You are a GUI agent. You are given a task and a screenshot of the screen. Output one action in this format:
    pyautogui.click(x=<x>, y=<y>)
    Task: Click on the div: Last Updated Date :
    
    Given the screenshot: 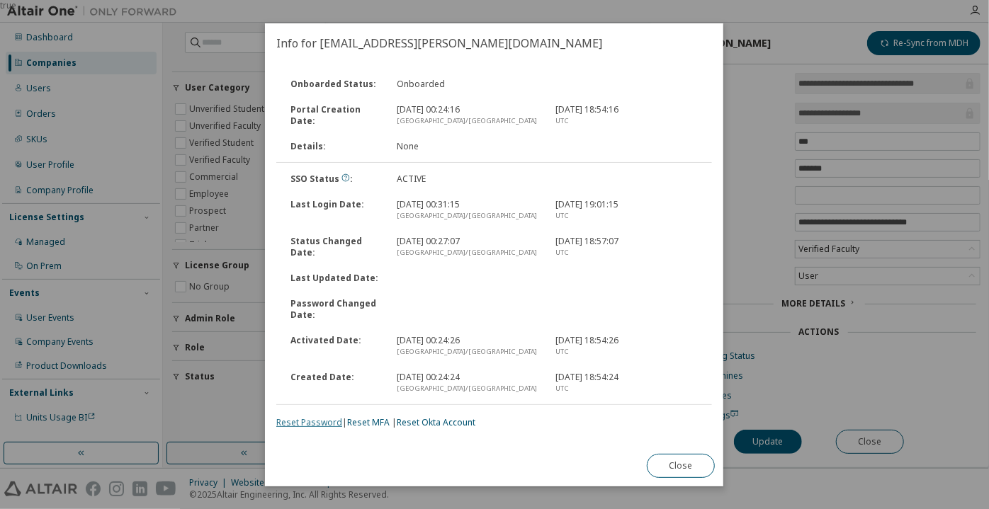 What is the action you would take?
    pyautogui.click(x=335, y=278)
    